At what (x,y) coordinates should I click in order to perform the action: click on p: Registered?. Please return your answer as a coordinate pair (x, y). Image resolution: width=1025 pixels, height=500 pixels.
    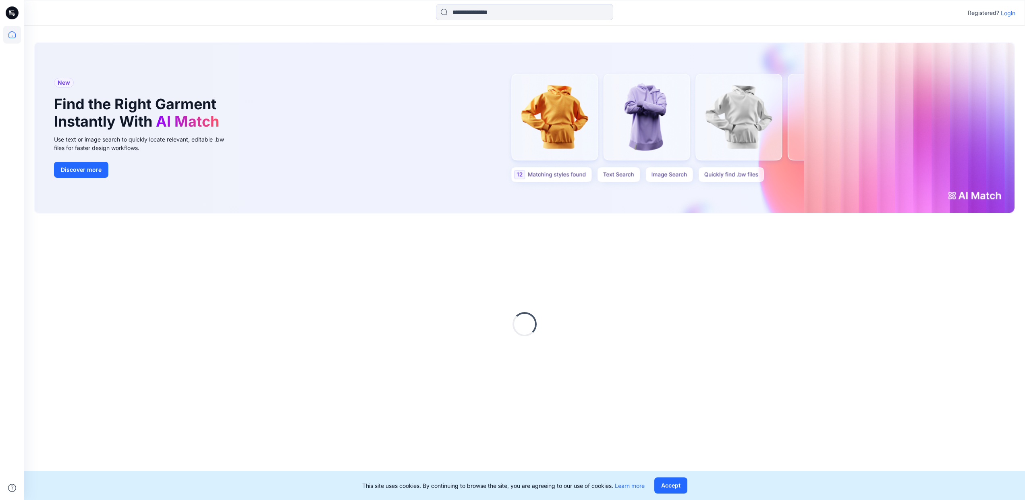
    Looking at the image, I should click on (983, 13).